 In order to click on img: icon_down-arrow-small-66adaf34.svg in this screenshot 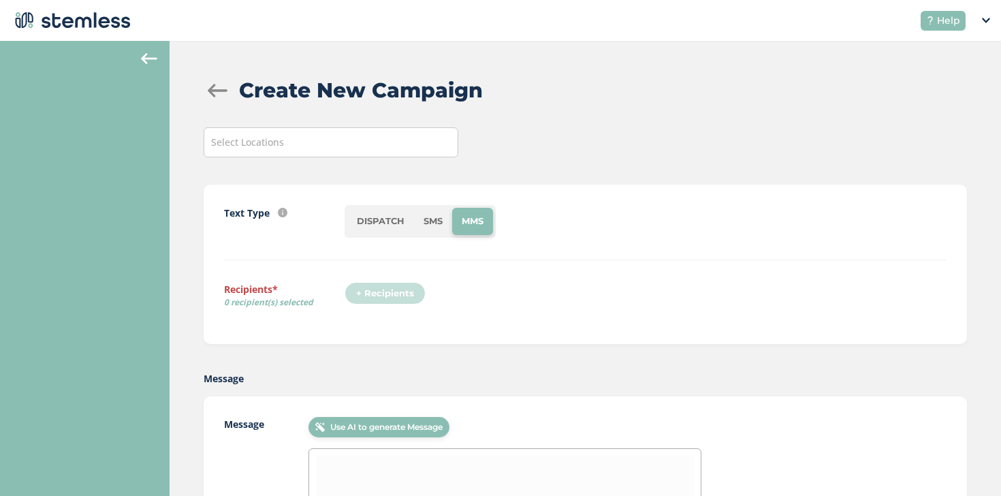, I will do `click(986, 20)`.